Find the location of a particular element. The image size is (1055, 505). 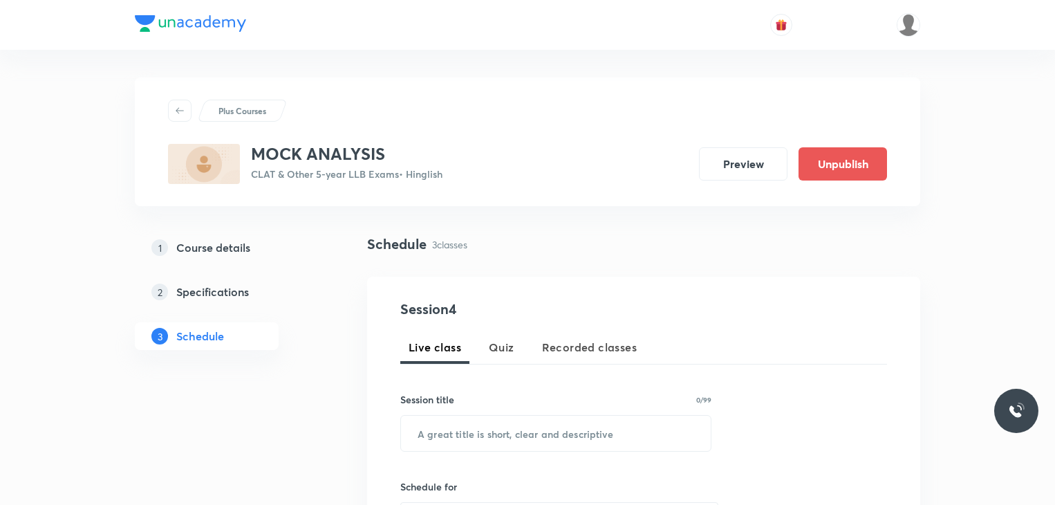

span: Quiz is located at coordinates (501, 347).